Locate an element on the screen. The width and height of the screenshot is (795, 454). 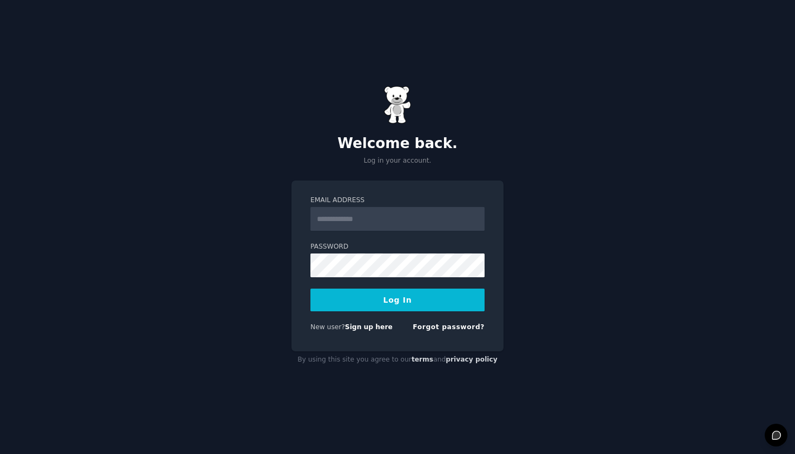
span: New user? is located at coordinates (328, 327).